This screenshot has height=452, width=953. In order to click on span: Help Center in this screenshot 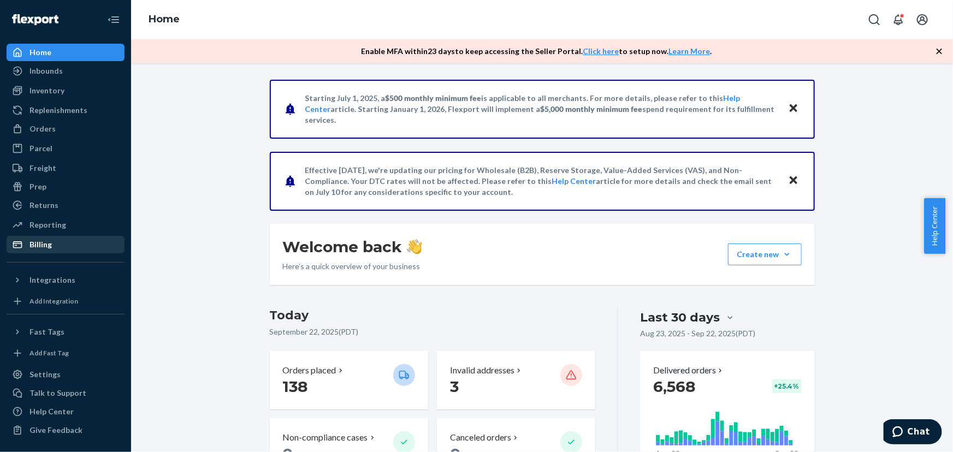, I will do `click(934, 226)`.